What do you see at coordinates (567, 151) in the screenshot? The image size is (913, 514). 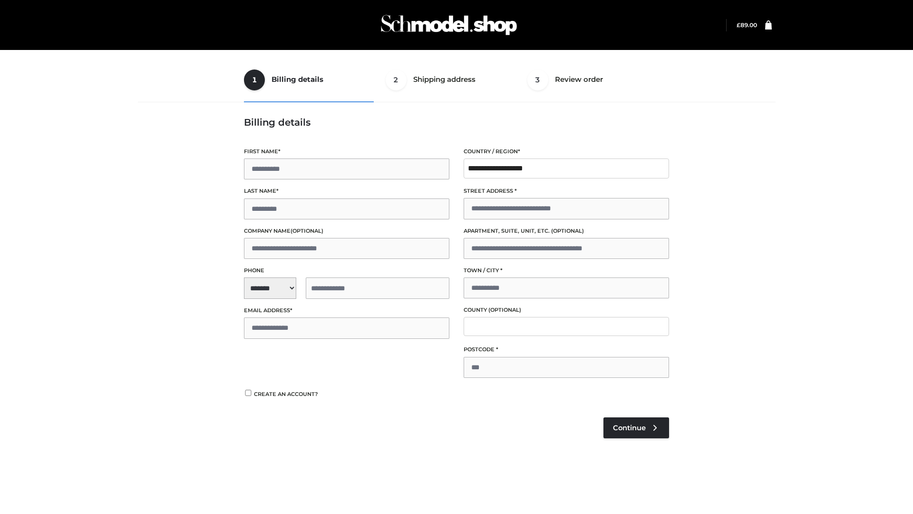 I see `label: Country / Region` at bounding box center [567, 151].